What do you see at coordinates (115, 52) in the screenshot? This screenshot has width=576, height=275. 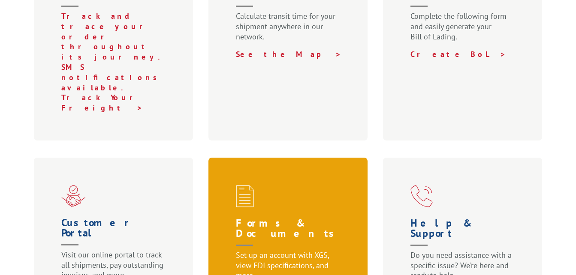 I see `p: Track and trace your order throughout its journey. SMS notifications available.` at bounding box center [115, 52].